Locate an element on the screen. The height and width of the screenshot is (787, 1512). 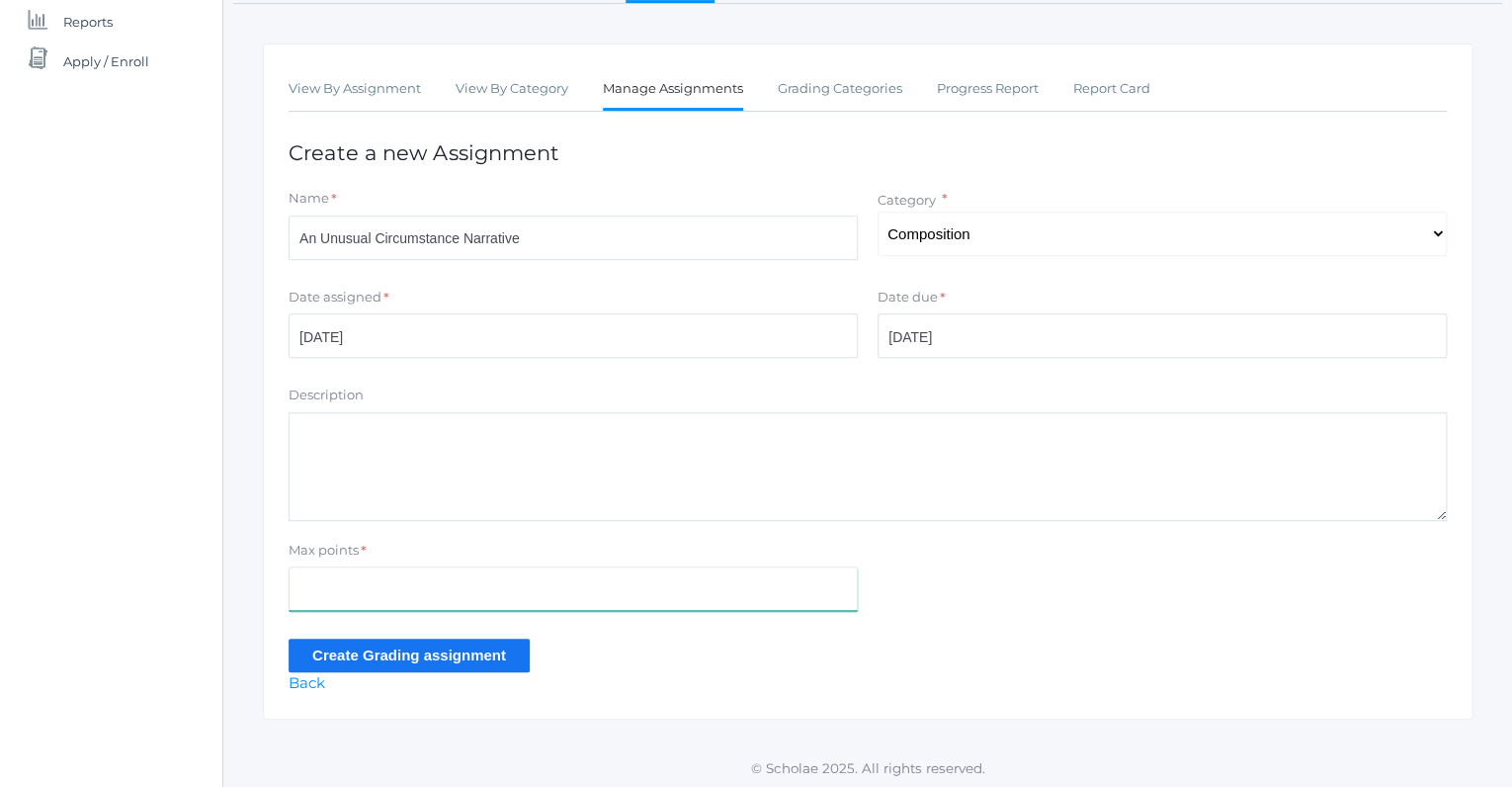
h1: Create a new Assignment is located at coordinates (868, 153).